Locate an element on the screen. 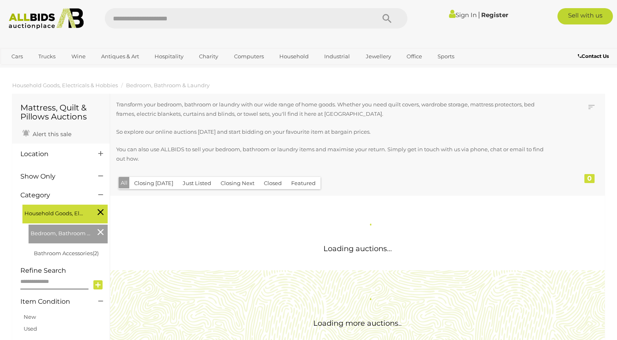  button: Featured is located at coordinates (303, 183).